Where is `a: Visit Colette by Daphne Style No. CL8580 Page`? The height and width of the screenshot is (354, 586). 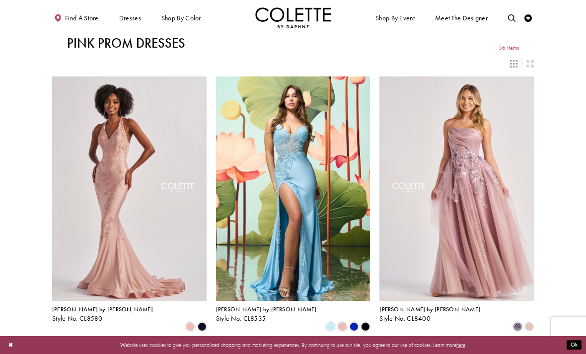 a: Visit Colette by Daphne Style No. CL8580 Page is located at coordinates (129, 189).